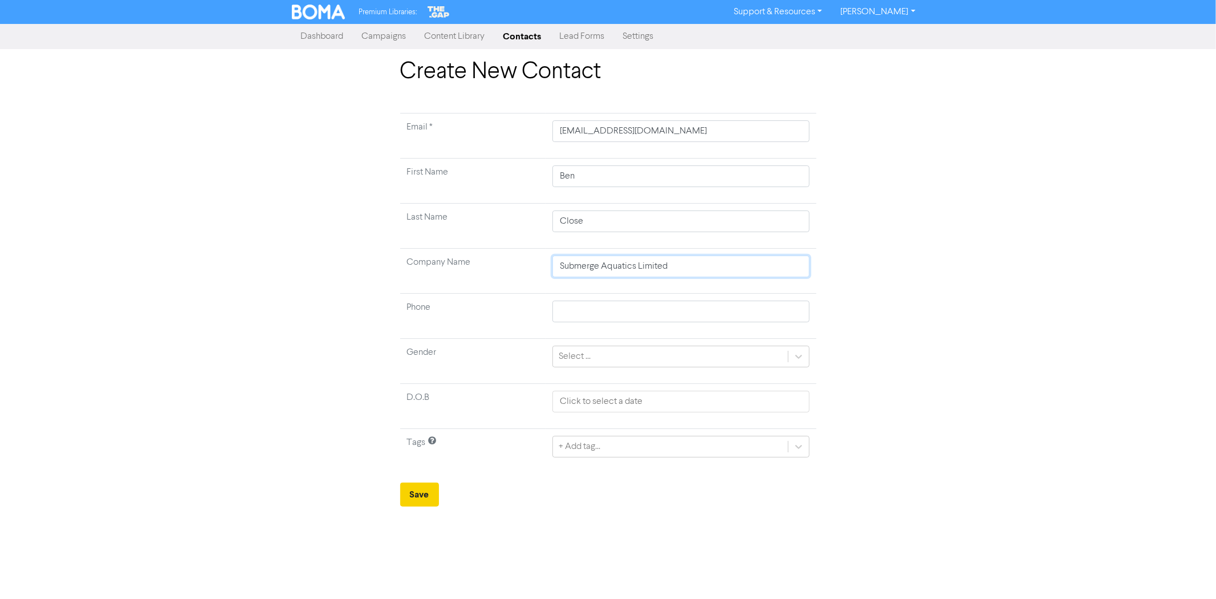 The height and width of the screenshot is (599, 1216). I want to click on td: Phone, so click(473, 316).